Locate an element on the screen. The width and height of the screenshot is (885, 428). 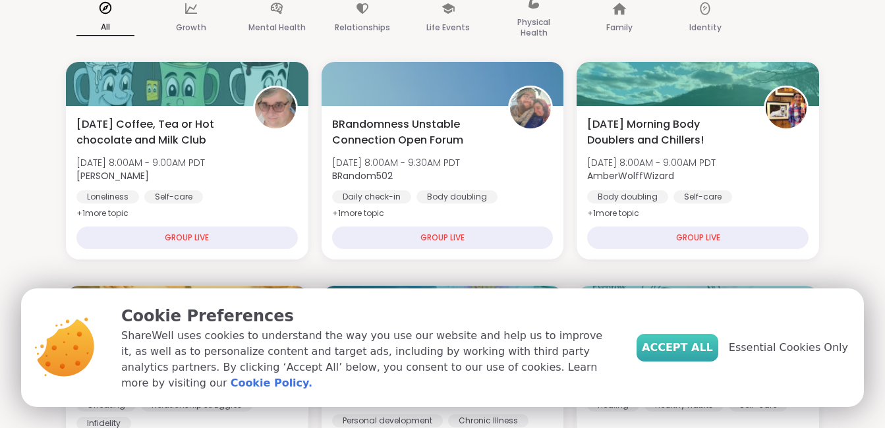
span: Accept All is located at coordinates (677, 348).